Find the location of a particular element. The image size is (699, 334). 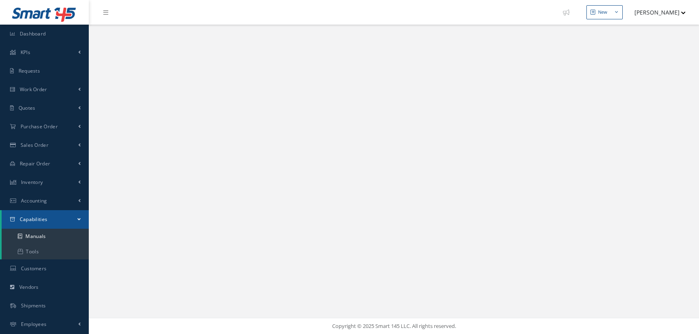

span: Requests is located at coordinates (29, 71).